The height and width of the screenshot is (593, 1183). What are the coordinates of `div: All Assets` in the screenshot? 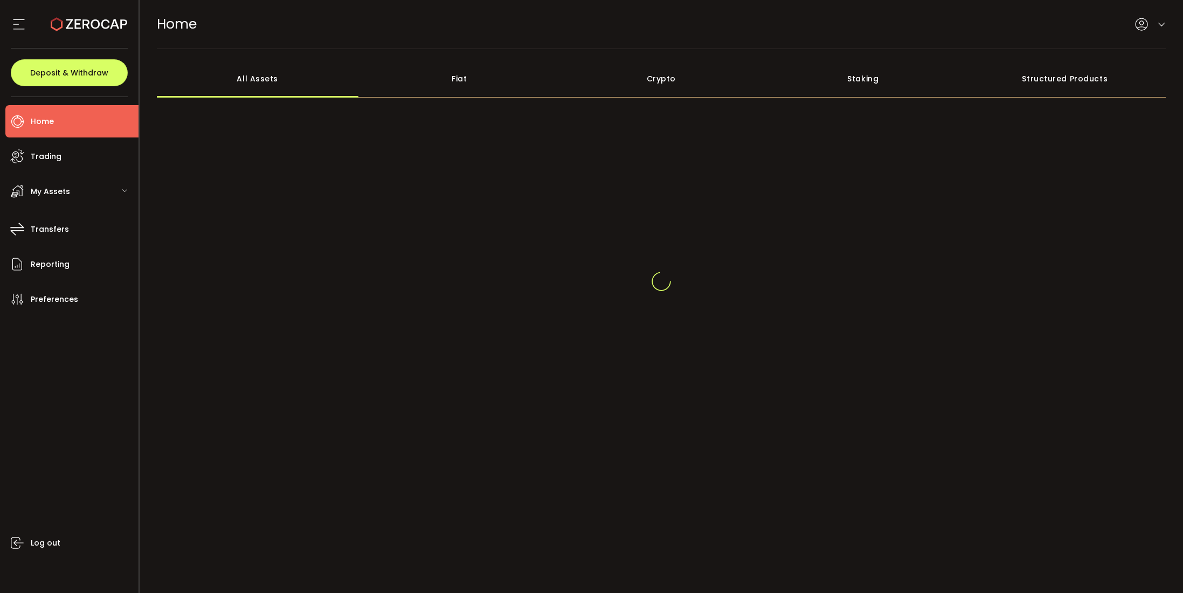 It's located at (258, 79).